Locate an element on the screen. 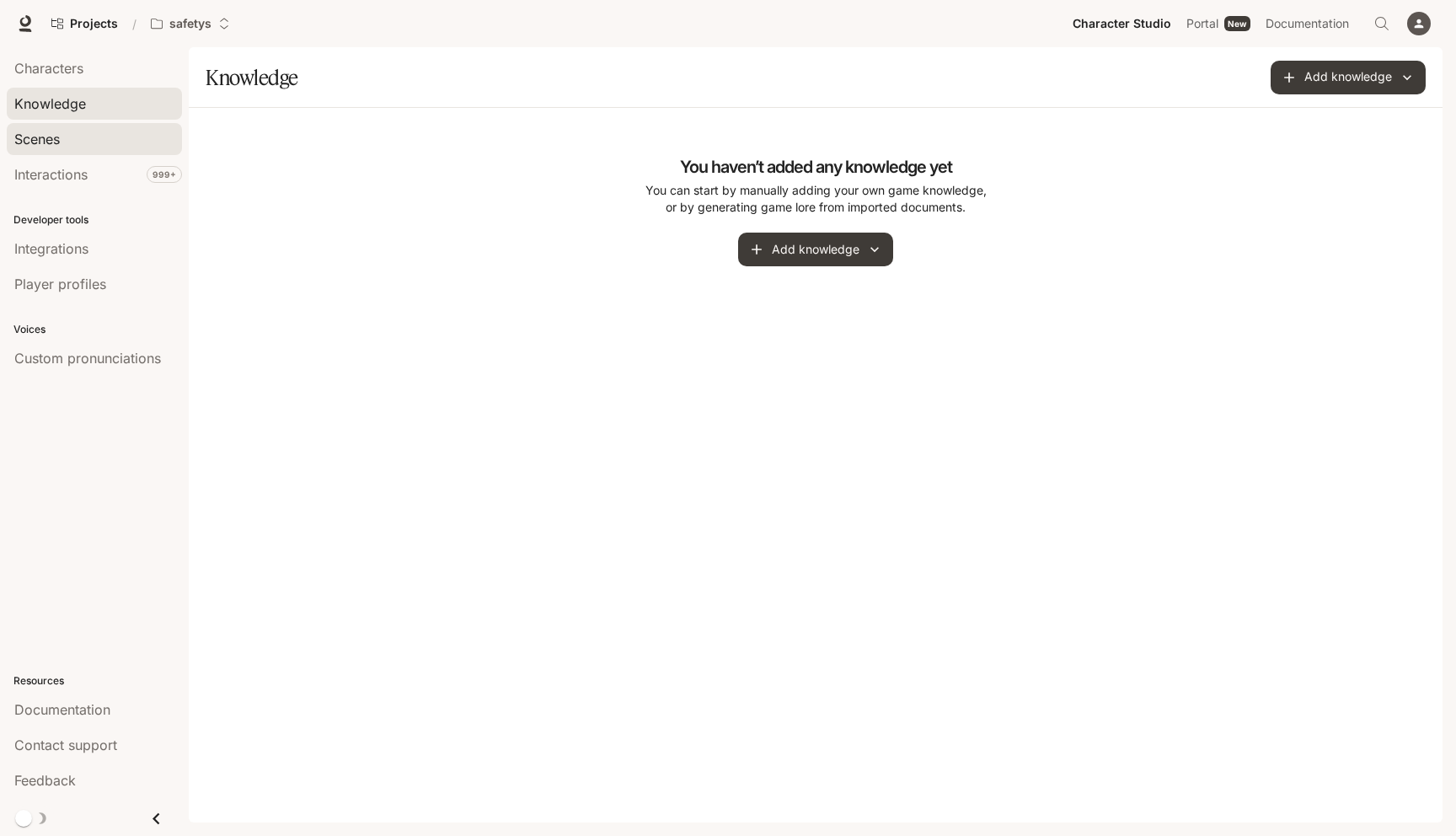  button: Open workspace menu is located at coordinates (190, 24).